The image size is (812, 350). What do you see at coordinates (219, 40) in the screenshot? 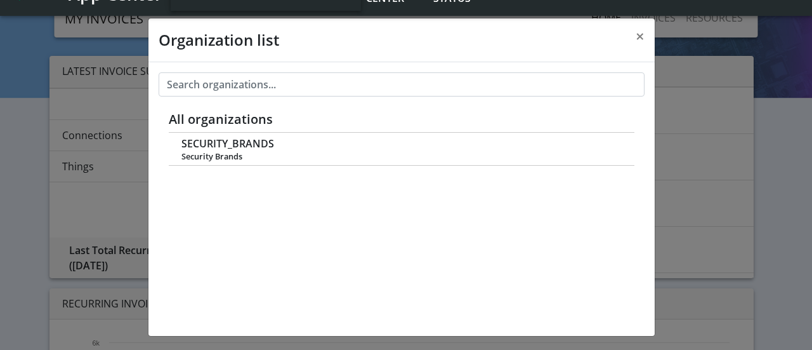
I see `h4: Organization list` at bounding box center [219, 40].